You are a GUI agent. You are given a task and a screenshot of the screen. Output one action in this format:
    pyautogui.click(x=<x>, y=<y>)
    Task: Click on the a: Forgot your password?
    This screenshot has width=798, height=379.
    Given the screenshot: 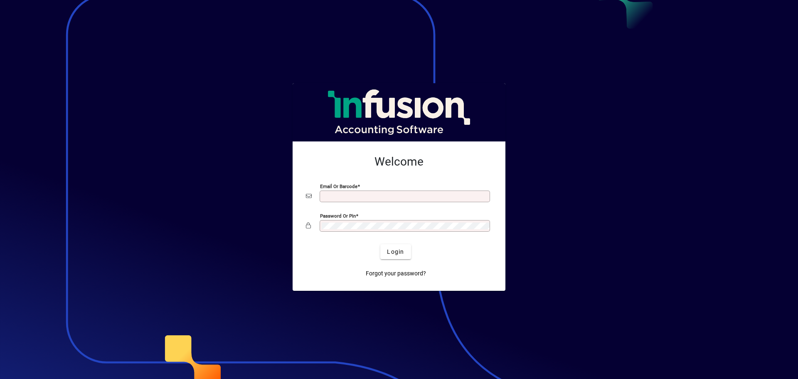 What is the action you would take?
    pyautogui.click(x=396, y=273)
    